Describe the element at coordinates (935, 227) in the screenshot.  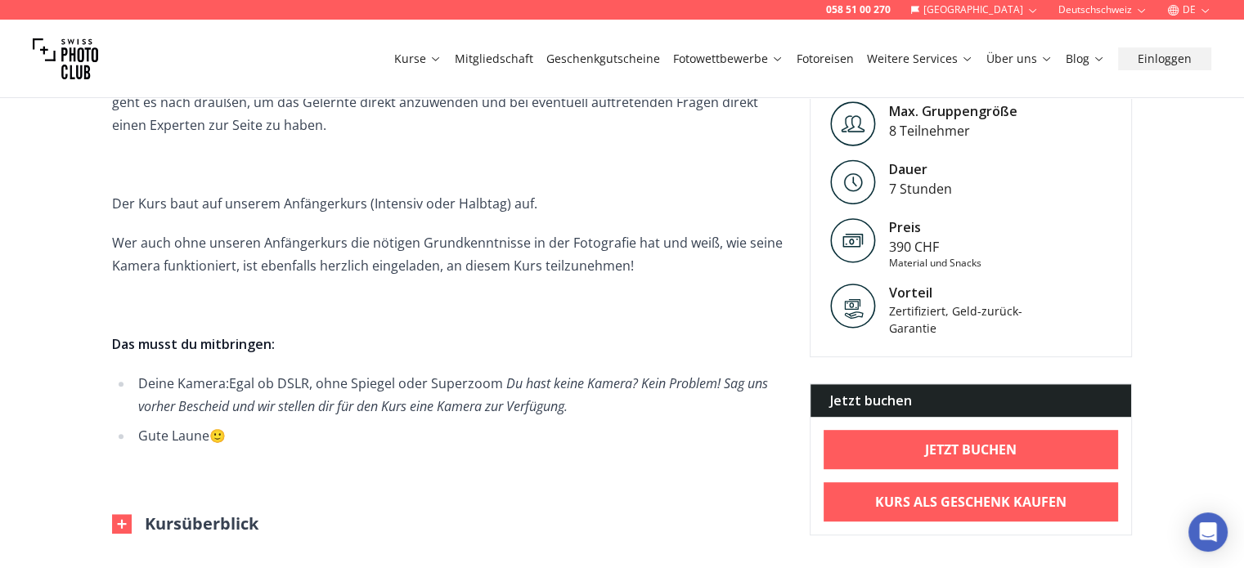
I see `div: Preis` at that location.